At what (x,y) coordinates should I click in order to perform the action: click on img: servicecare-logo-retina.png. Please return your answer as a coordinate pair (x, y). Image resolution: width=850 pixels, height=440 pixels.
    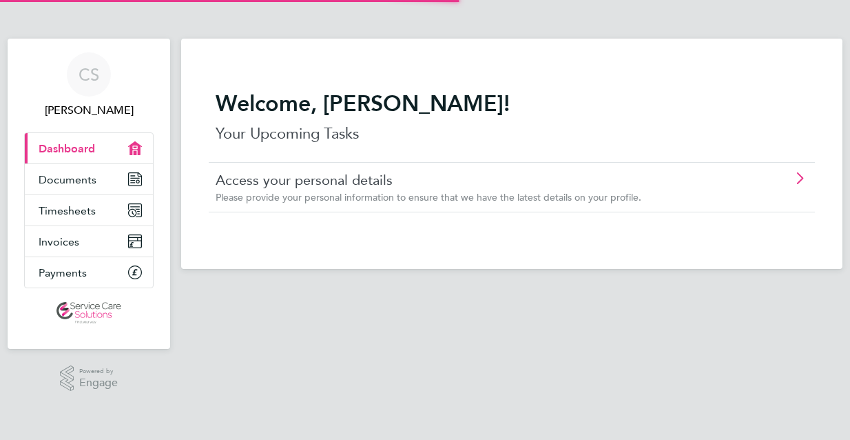
    Looking at the image, I should click on (89, 313).